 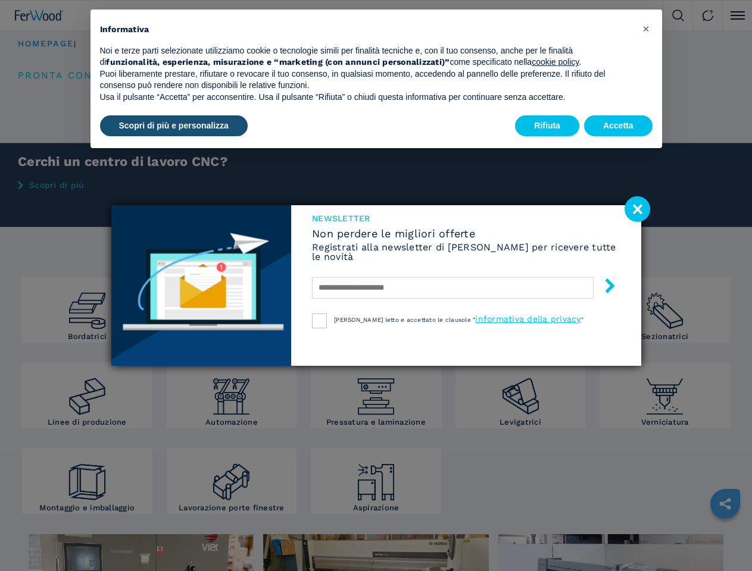 I want to click on button: Scopri di più e personalizza, so click(x=174, y=126).